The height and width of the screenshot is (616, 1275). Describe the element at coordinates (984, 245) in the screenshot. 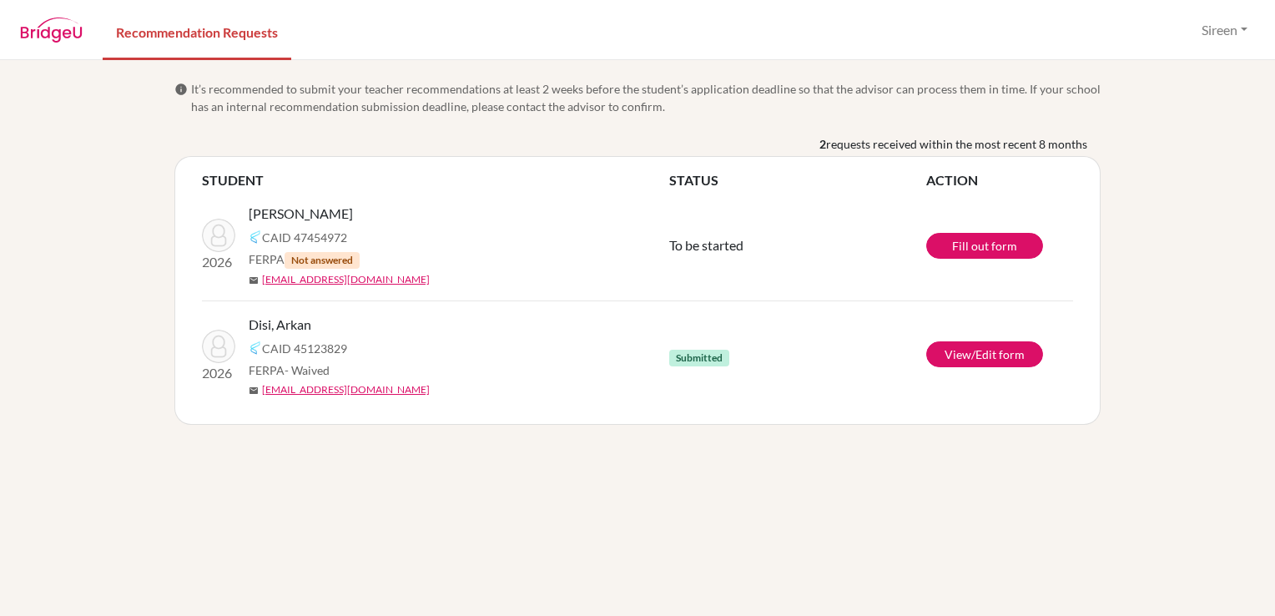

I see `a: Fill out form` at that location.